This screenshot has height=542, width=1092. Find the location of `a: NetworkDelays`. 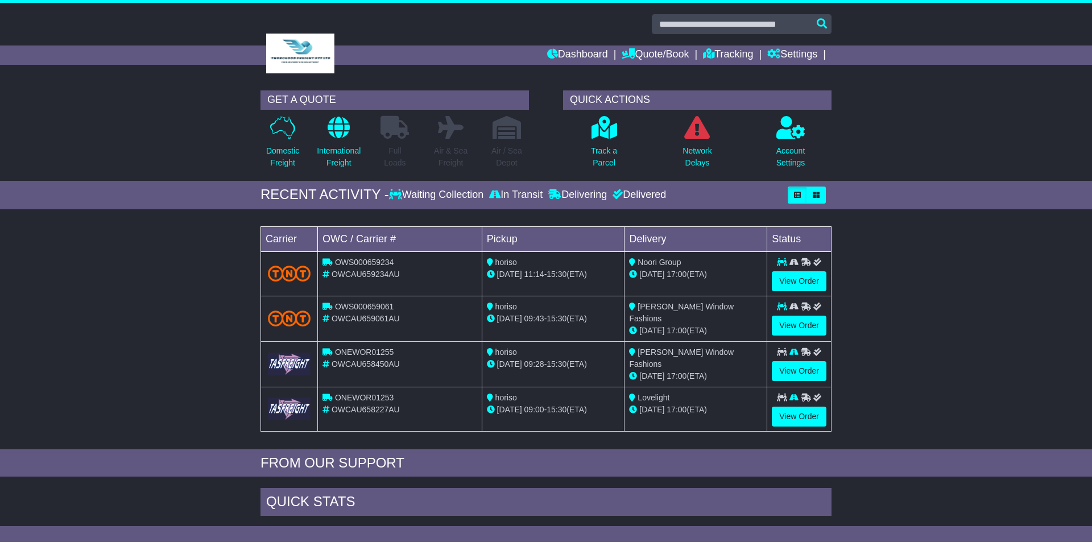

a: NetworkDelays is located at coordinates (696, 145).